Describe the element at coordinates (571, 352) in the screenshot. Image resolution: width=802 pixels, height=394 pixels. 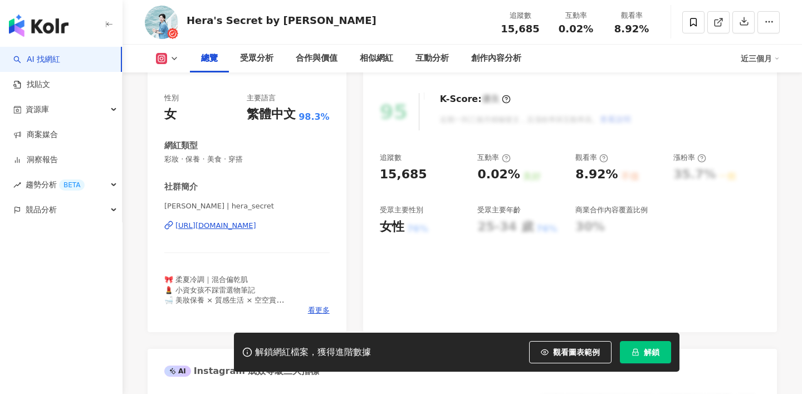
I see `button: 觀看圖表範例` at that location.